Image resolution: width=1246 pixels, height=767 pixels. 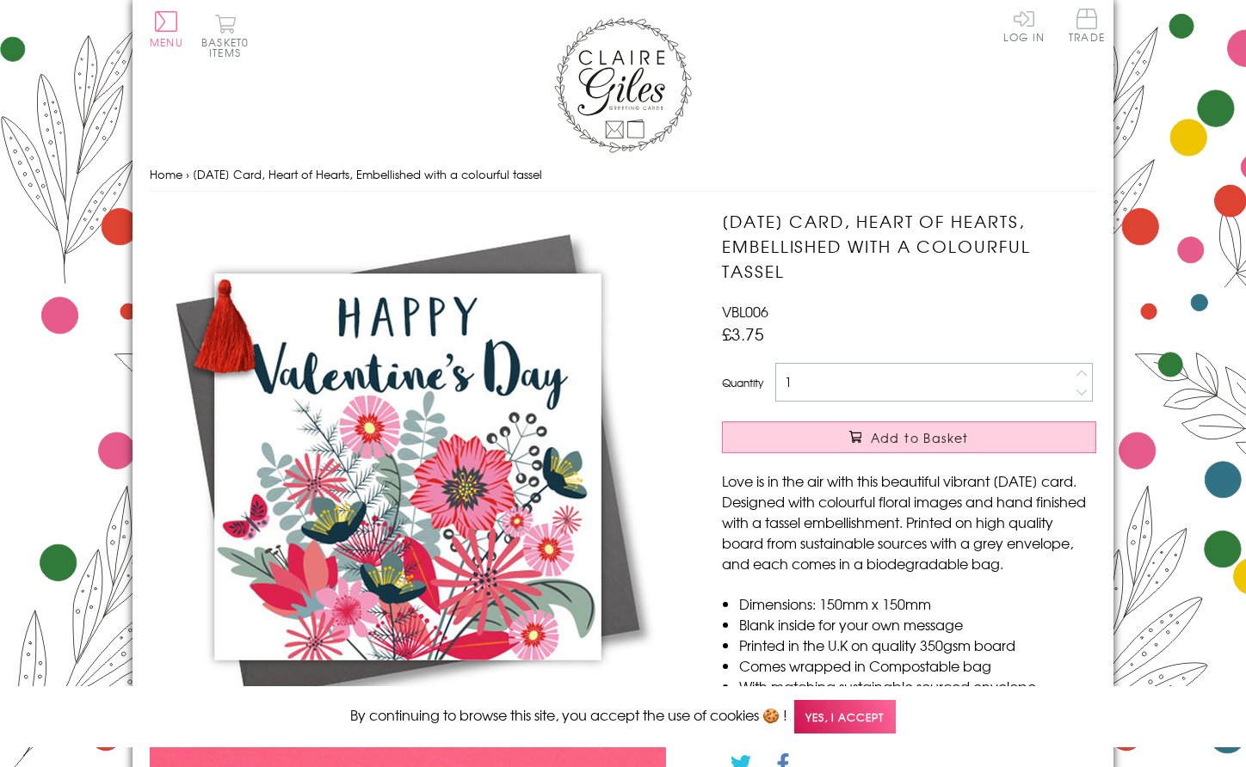 I want to click on span: Menu, so click(x=166, y=42).